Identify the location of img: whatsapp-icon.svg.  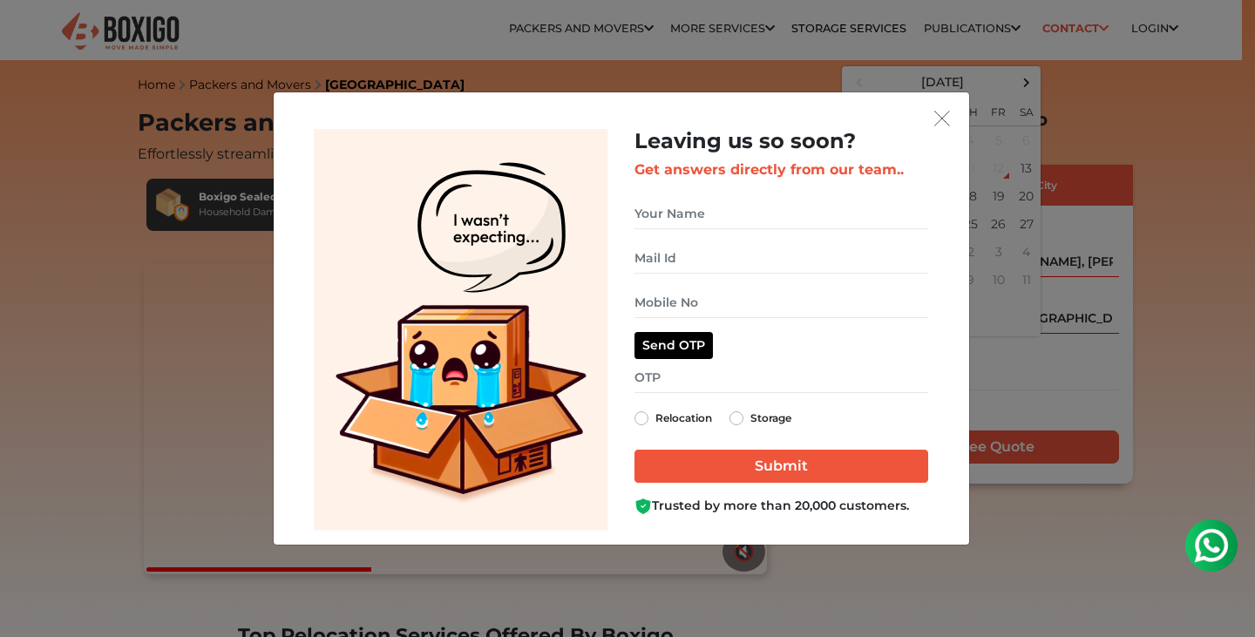
(35, 35).